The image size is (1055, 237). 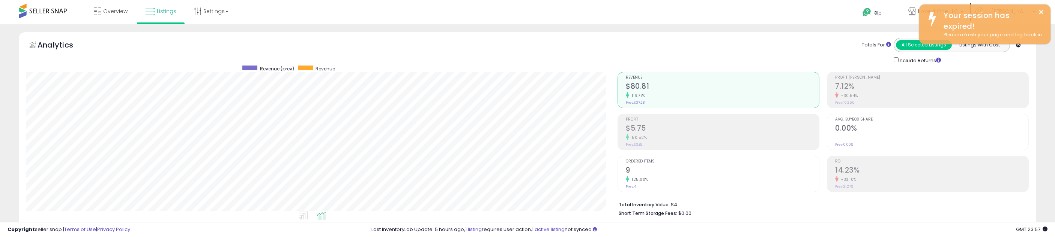 I want to click on div: seller snap | |, so click(x=69, y=230).